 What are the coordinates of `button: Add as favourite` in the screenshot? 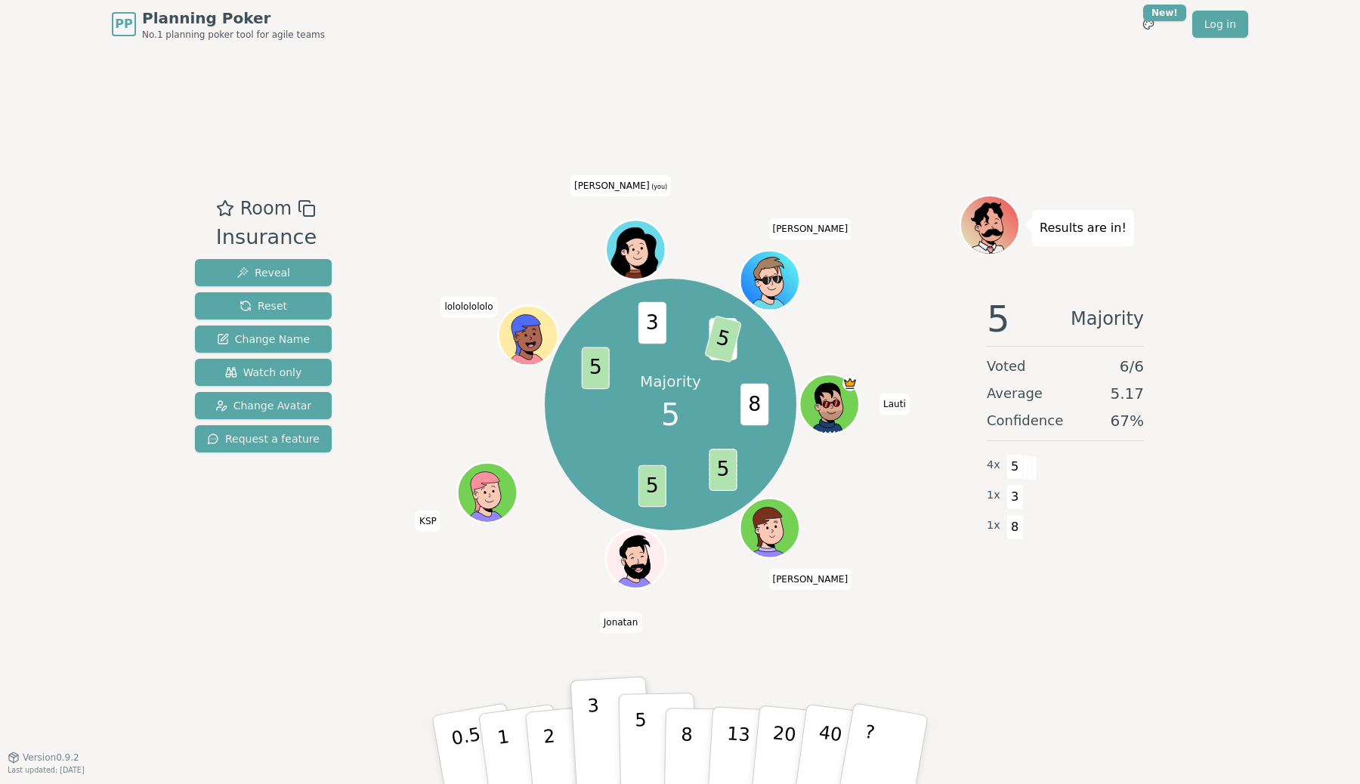 It's located at (225, 208).